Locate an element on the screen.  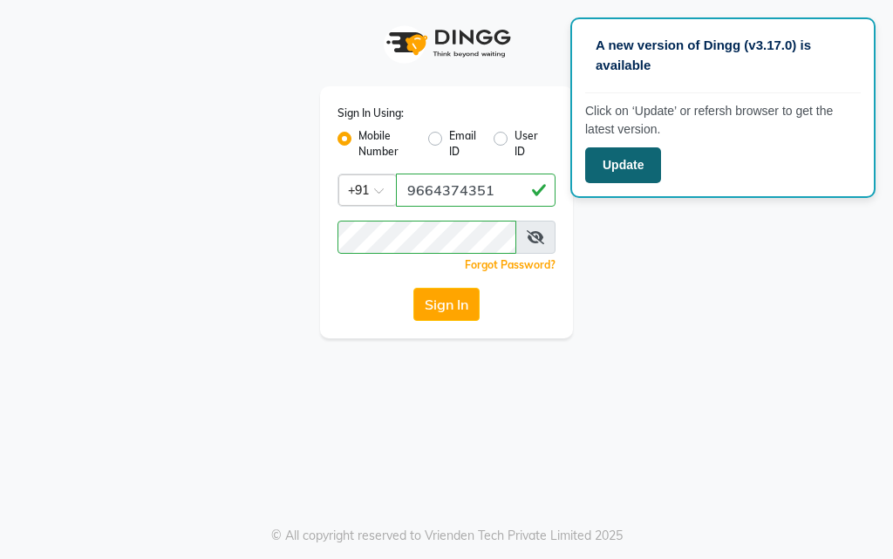
a: Forgot Password? is located at coordinates (510, 264).